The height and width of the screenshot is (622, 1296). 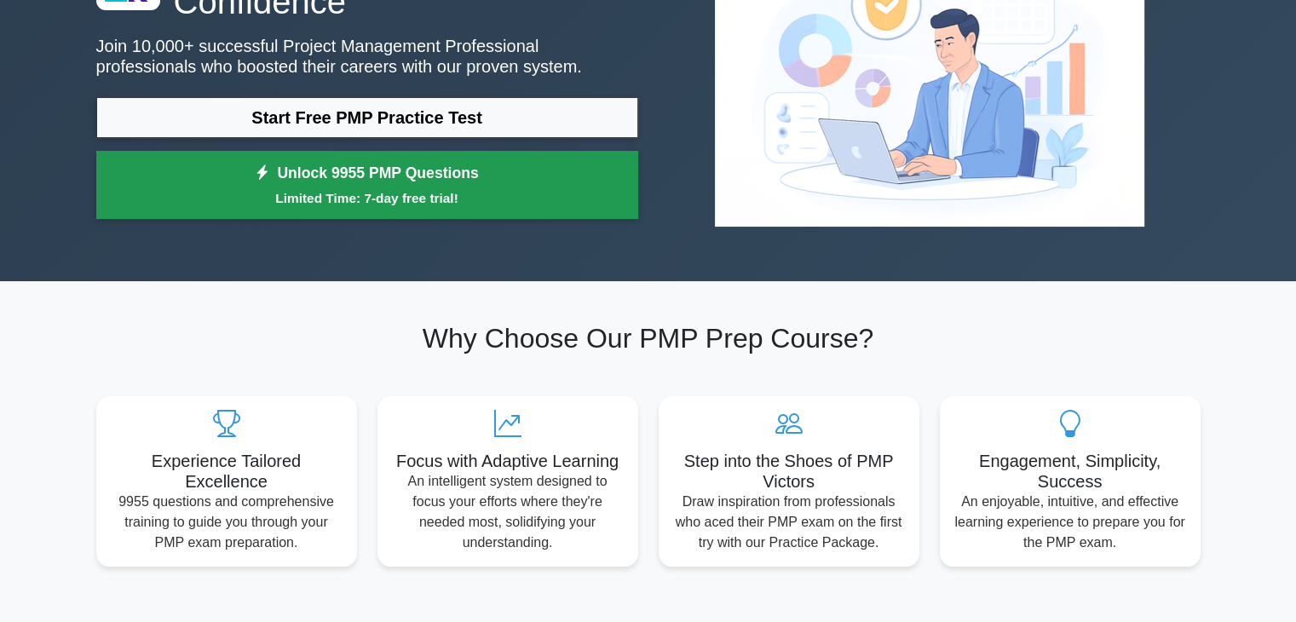 I want to click on p: 9955 questions and comprehensive training to guide you through your PMP exam preparation., so click(x=227, y=522).